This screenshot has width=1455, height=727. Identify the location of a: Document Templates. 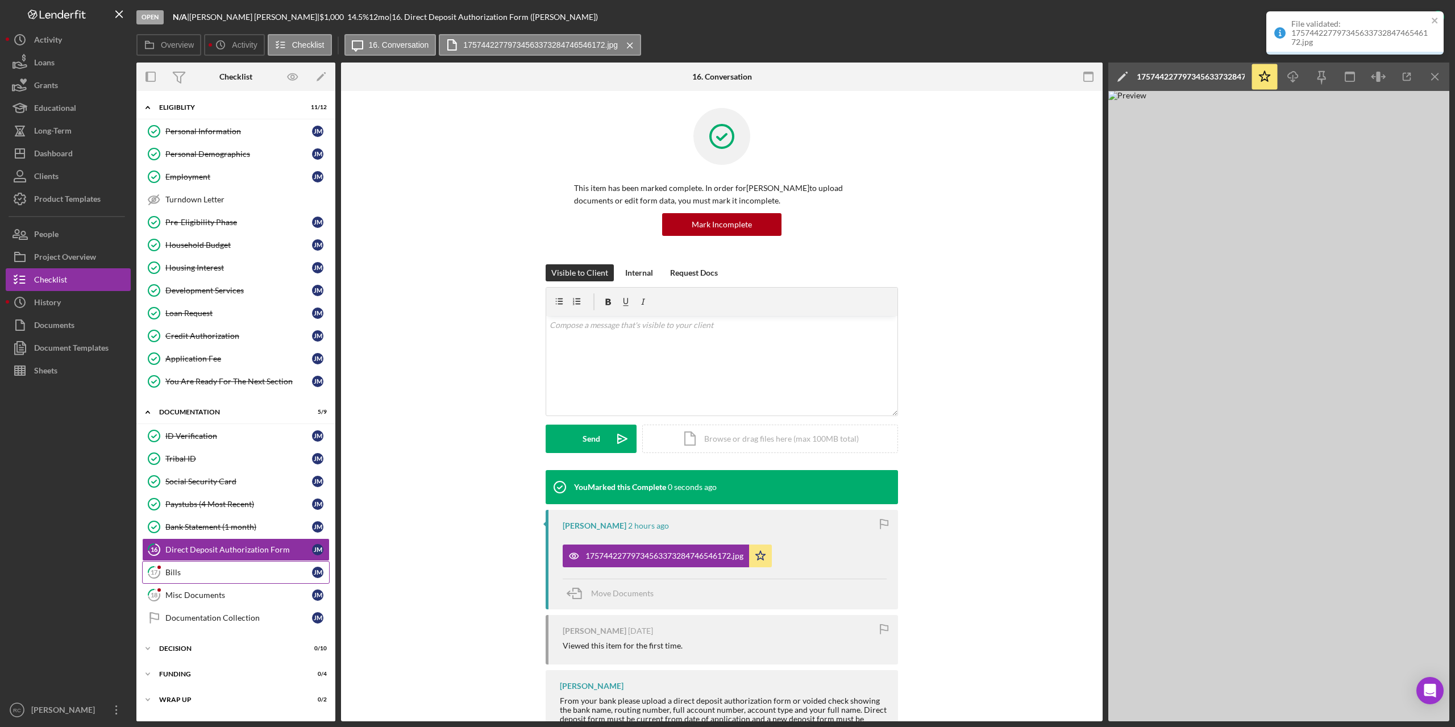
(68, 348).